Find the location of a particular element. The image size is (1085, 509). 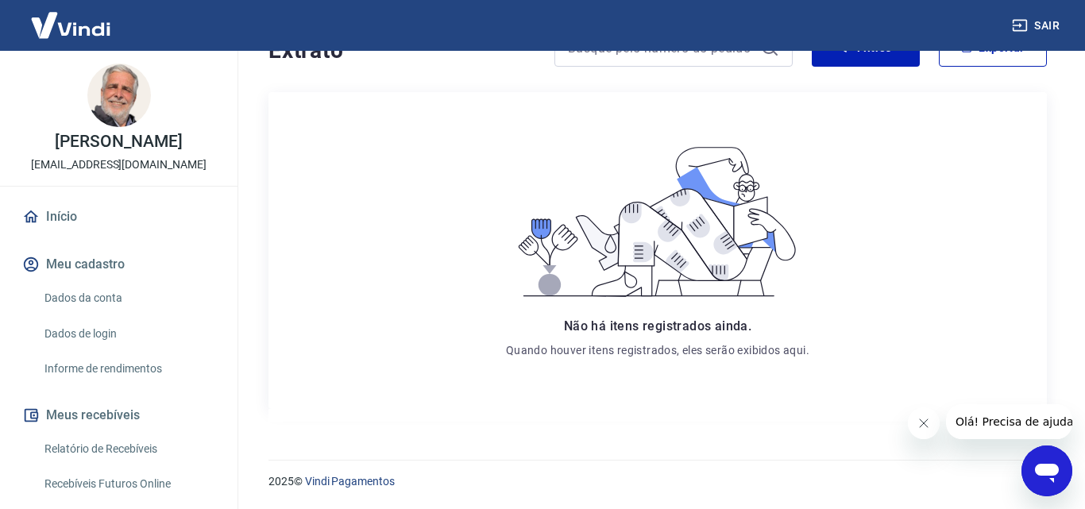

p: 2025 © is located at coordinates (658, 481).